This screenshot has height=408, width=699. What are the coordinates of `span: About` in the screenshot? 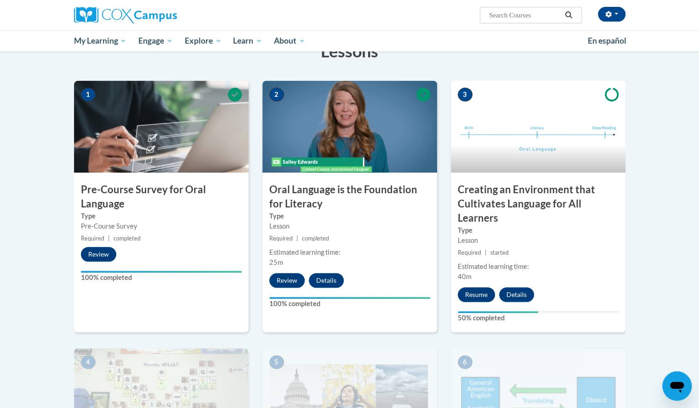 It's located at (289, 41).